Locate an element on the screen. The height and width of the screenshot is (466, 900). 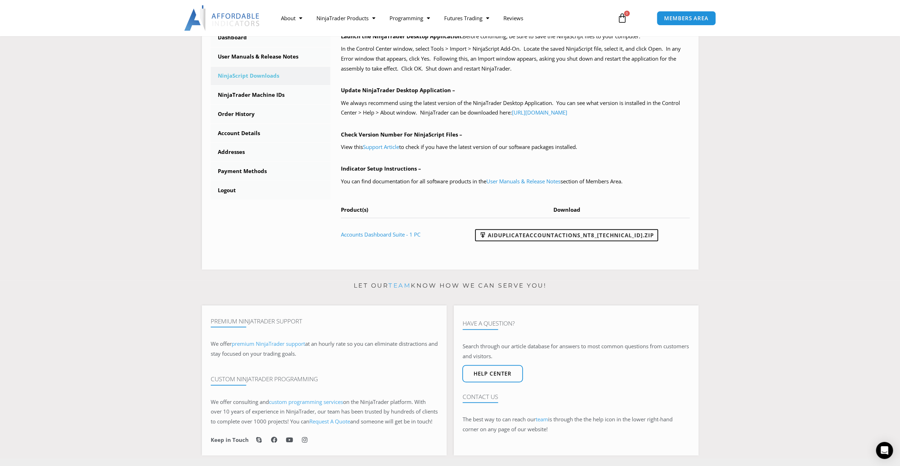
a: Request A Quote is located at coordinates (329, 421).